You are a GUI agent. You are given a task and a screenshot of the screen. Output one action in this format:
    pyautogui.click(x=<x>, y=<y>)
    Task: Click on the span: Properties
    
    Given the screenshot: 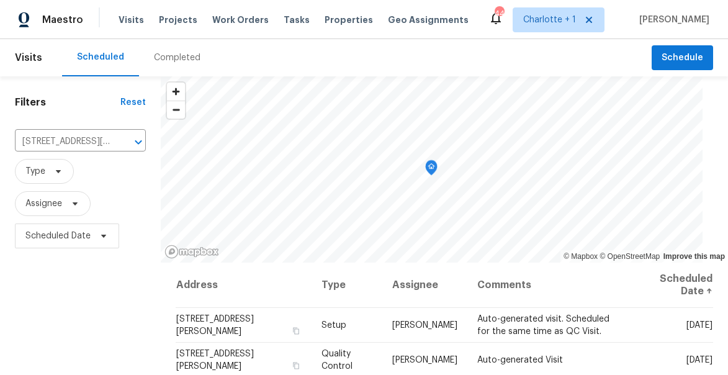 What is the action you would take?
    pyautogui.click(x=349, y=20)
    